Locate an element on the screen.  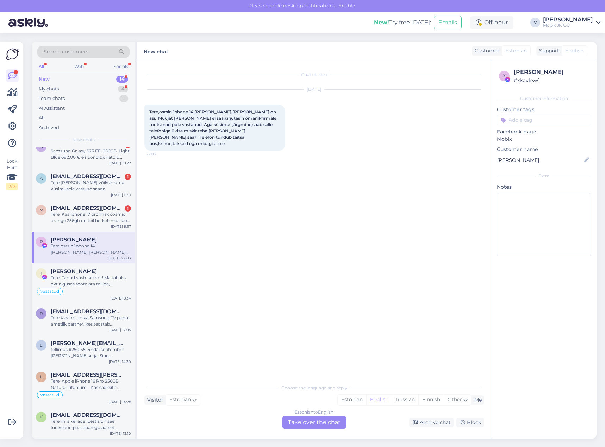
span: x is located at coordinates (504, 76).